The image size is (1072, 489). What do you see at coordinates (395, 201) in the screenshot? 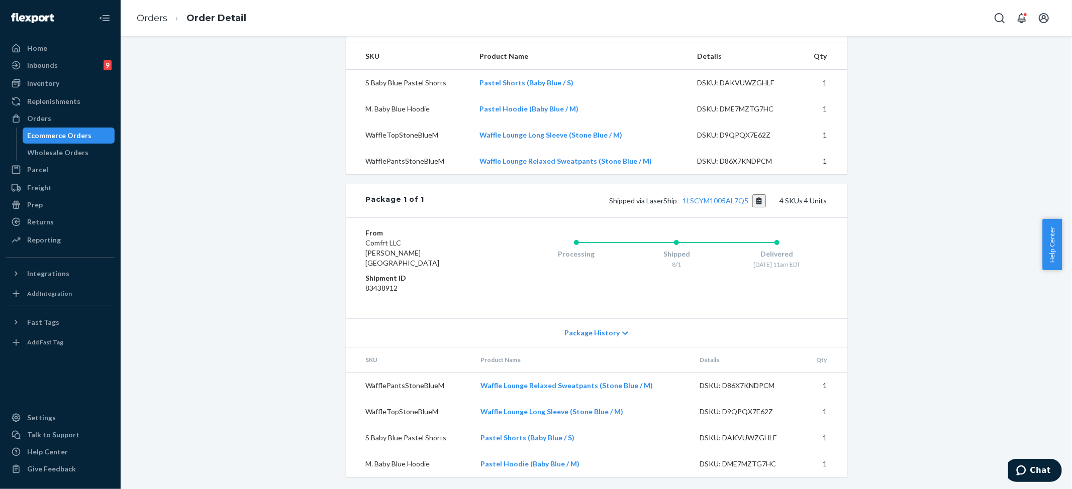
I see `div: Package 1 of 1` at bounding box center [395, 201].